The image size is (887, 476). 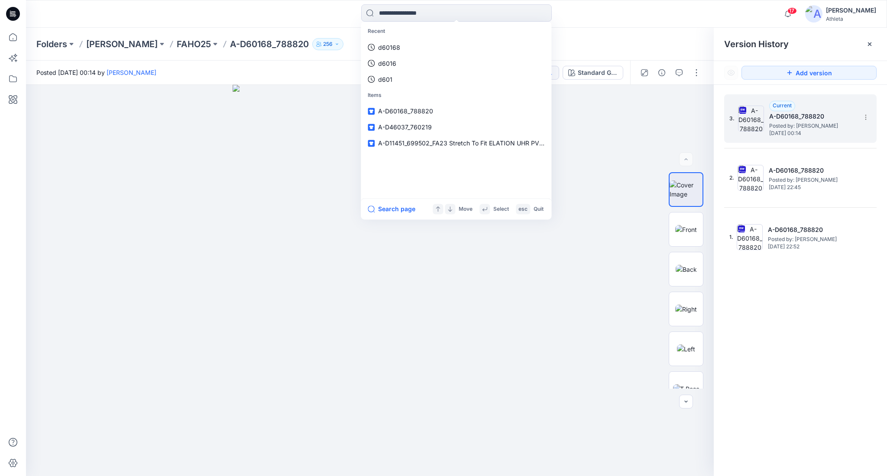 What do you see at coordinates (405, 111) in the screenshot?
I see `span: A-D60168_788820` at bounding box center [405, 111].